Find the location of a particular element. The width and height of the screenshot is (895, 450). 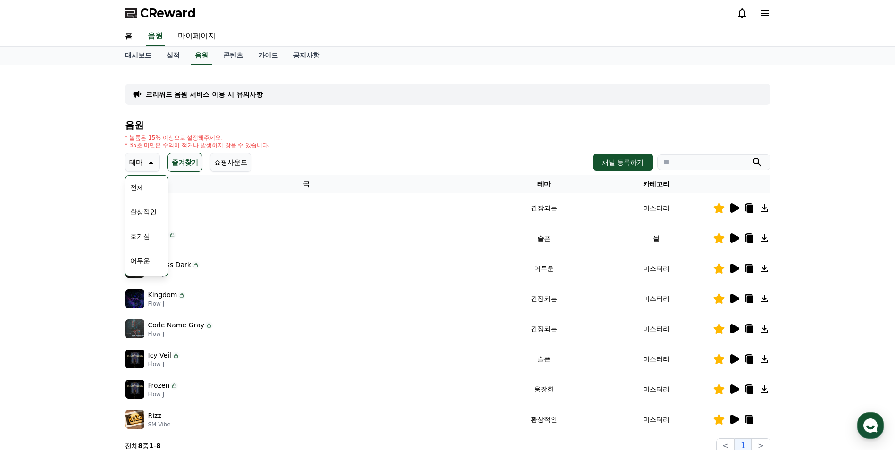

p: Rizz is located at coordinates (155, 416).